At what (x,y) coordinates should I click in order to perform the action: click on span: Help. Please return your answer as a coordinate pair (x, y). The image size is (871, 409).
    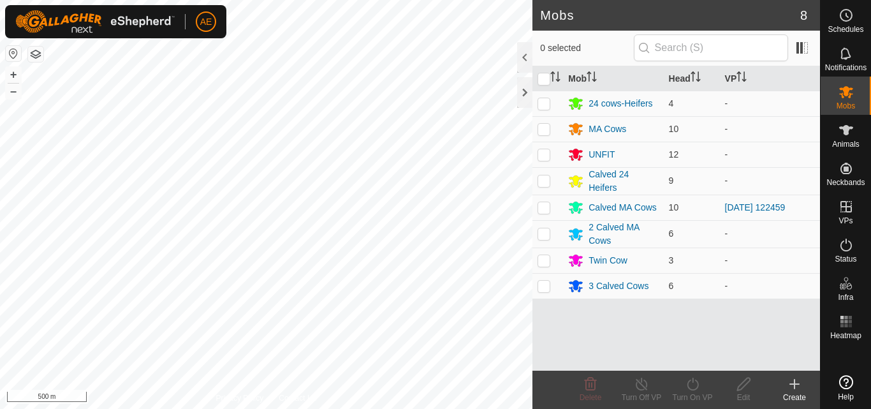
    Looking at the image, I should click on (845, 397).